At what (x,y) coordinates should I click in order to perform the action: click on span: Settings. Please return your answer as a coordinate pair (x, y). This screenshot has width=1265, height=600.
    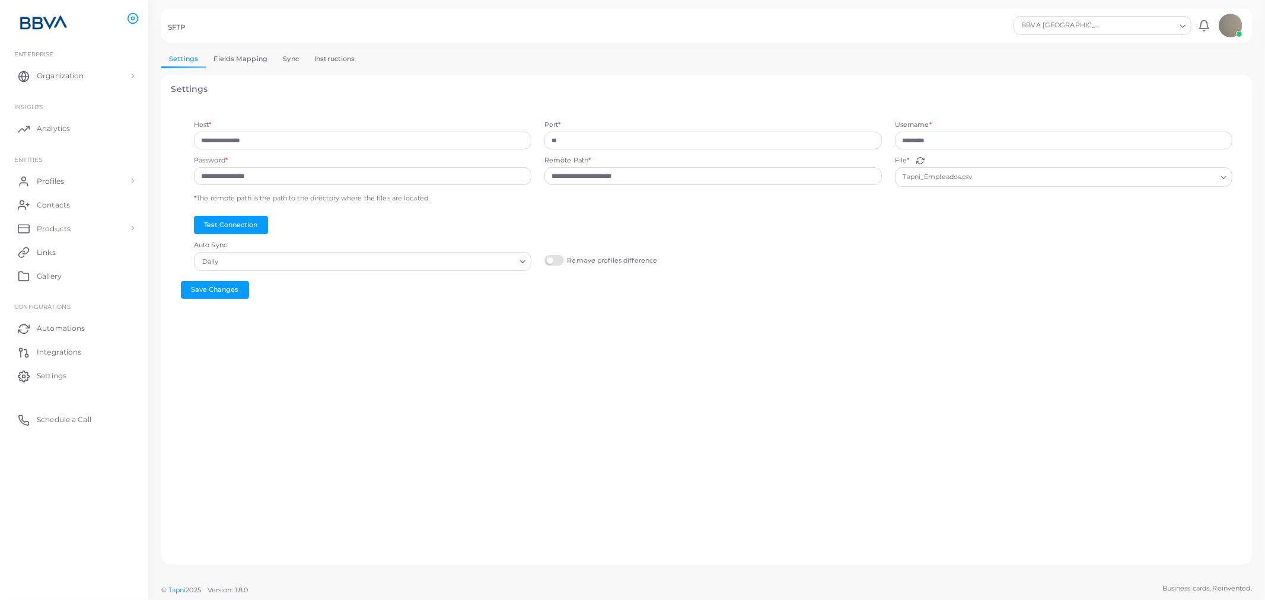
    Looking at the image, I should click on (52, 376).